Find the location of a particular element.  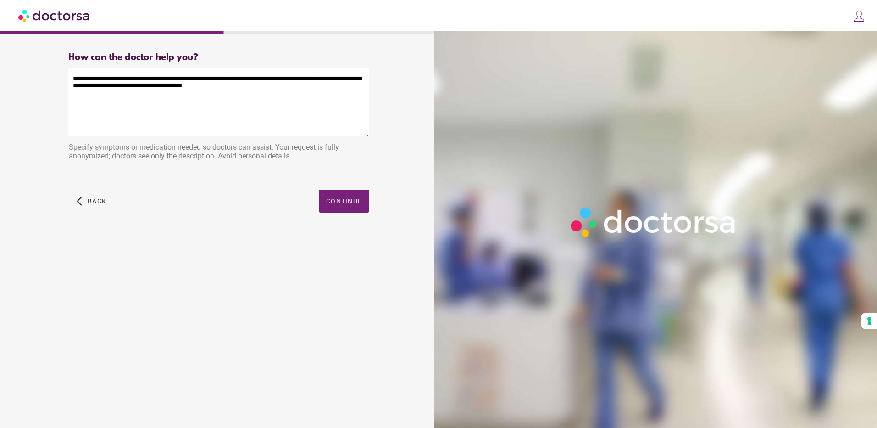

button: Your consent preferences for tracking technologies is located at coordinates (870, 321).